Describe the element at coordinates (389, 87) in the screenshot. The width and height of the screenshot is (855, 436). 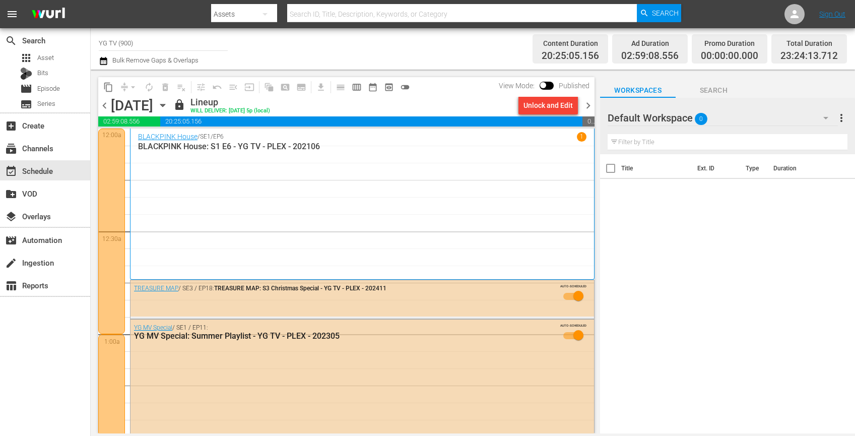
I see `span: View Backup` at that location.